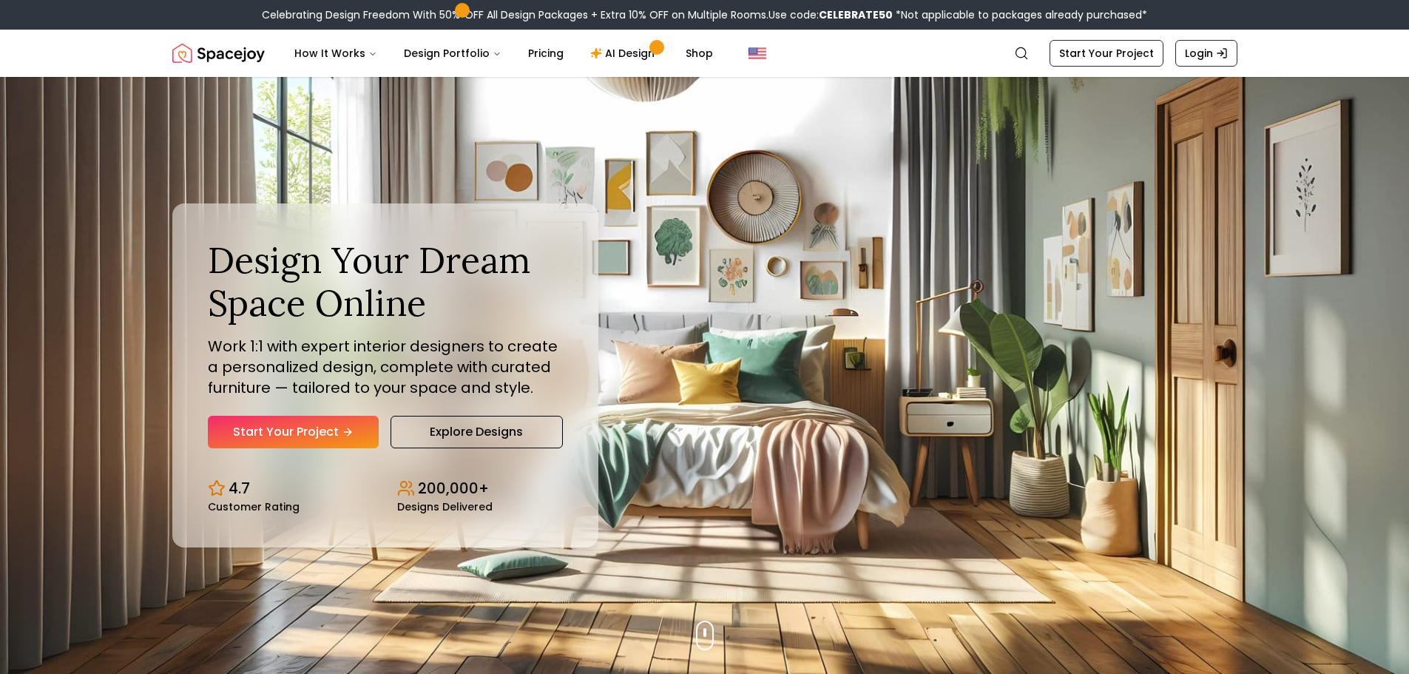 This screenshot has width=1409, height=674. Describe the element at coordinates (1020, 15) in the screenshot. I see `span: *Not applicable to packages already purchased*` at that location.